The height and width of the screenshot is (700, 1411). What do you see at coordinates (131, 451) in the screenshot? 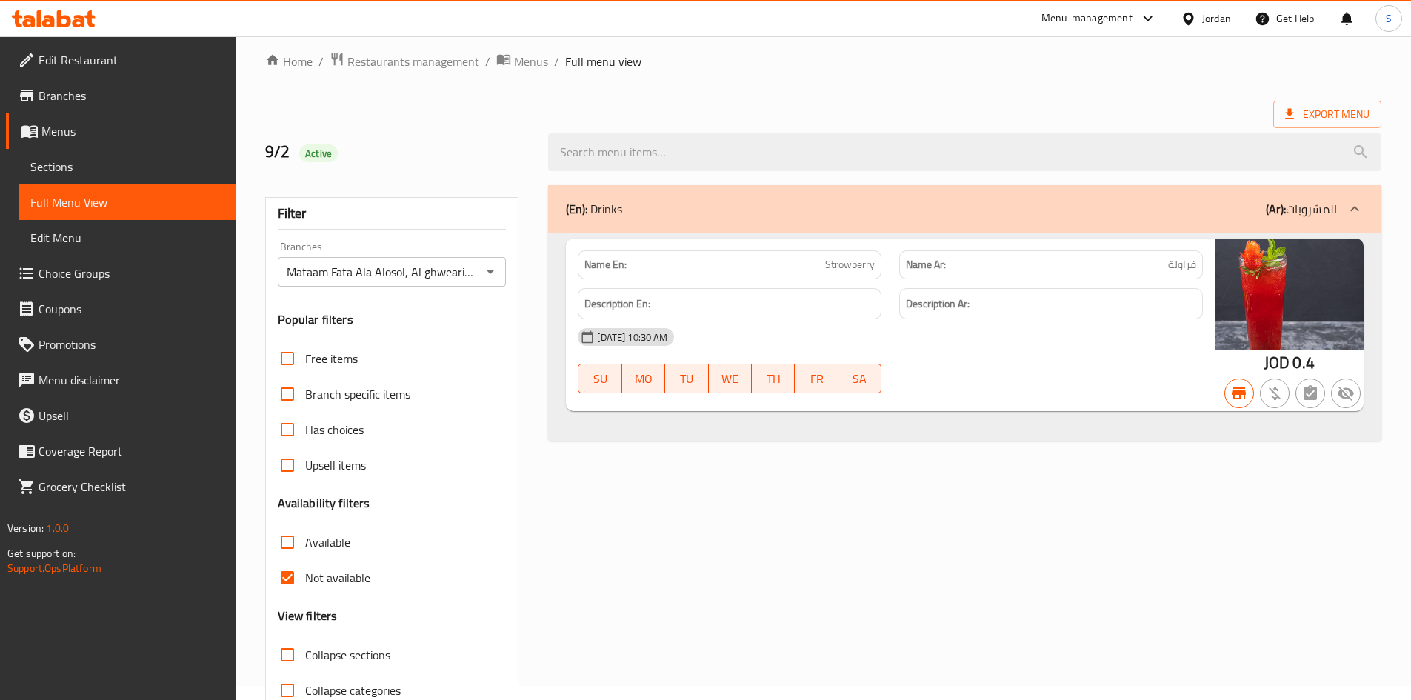
I see `span: Coverage Report` at bounding box center [131, 451].